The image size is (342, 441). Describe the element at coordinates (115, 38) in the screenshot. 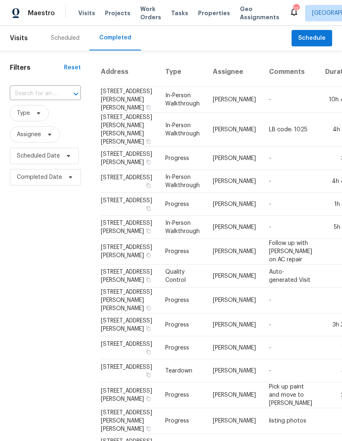

I see `div: Completed` at that location.